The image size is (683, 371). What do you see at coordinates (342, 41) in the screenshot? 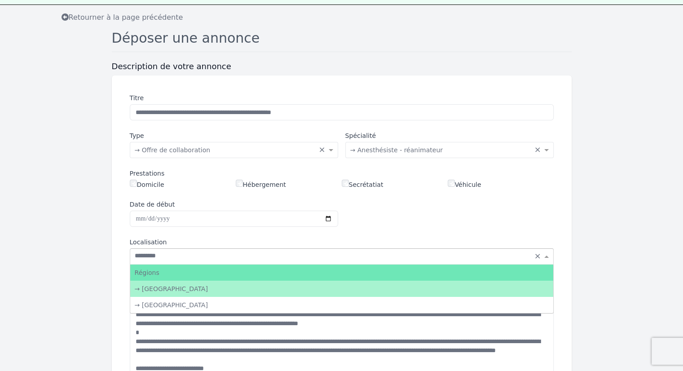
I see `h1: Déposer une annonce` at bounding box center [342, 41].